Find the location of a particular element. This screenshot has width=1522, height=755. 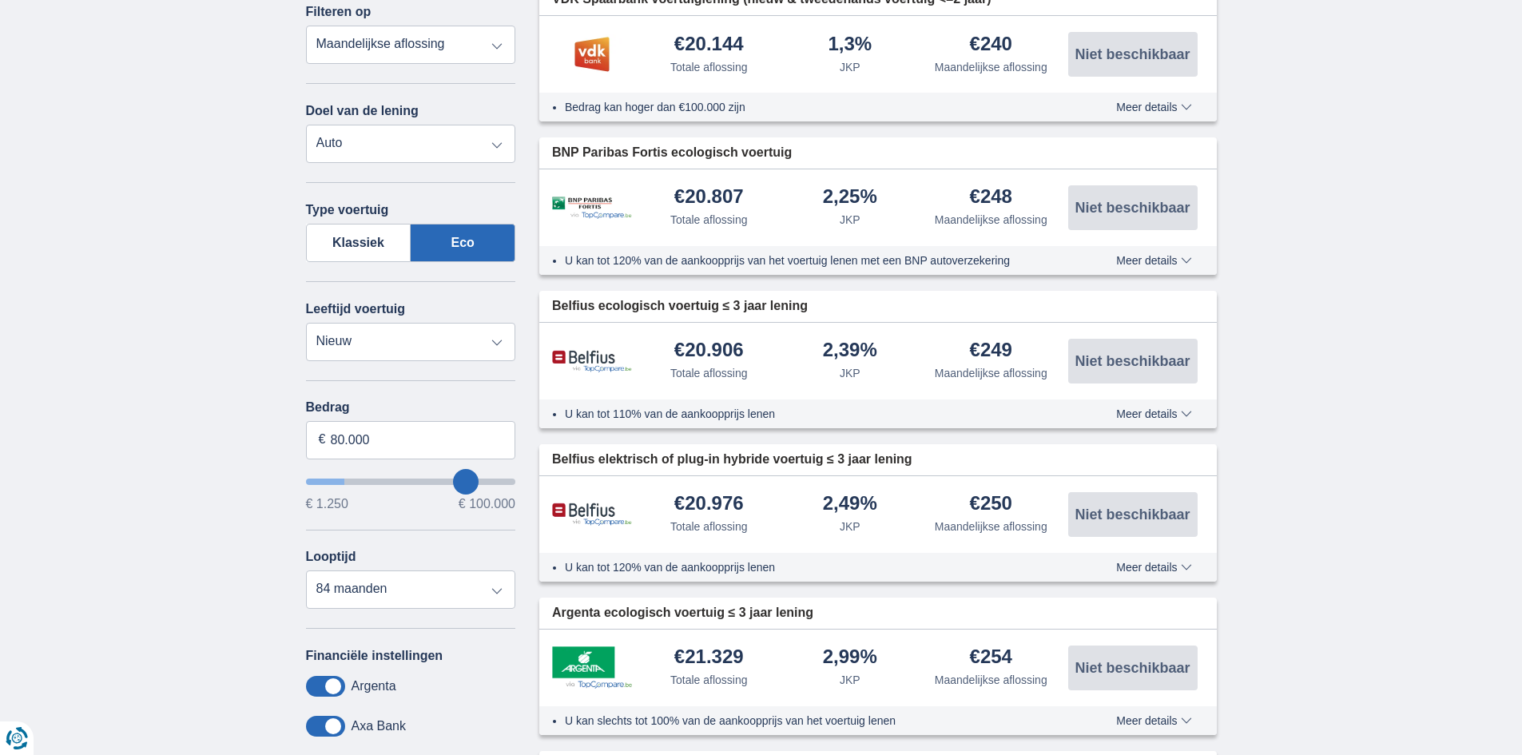

div: 1,3% is located at coordinates (849, 45).